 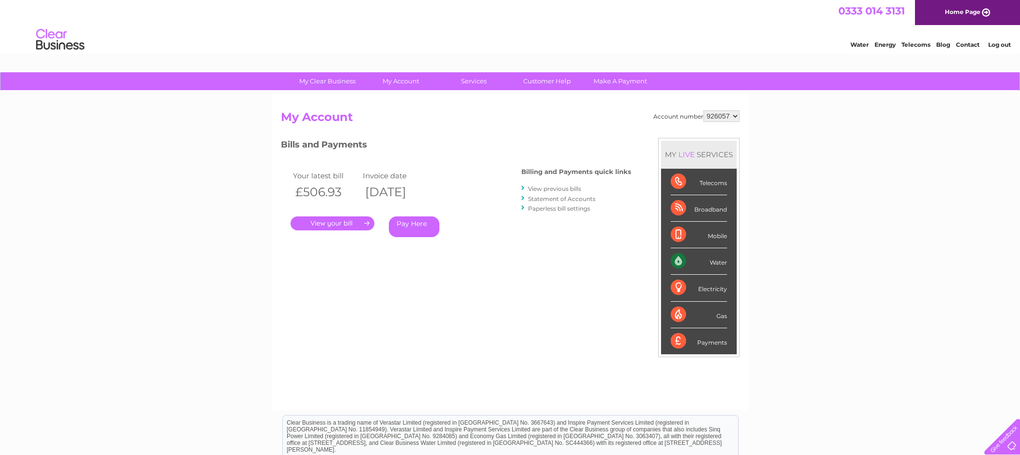 I want to click on a: My Account, so click(x=400, y=81).